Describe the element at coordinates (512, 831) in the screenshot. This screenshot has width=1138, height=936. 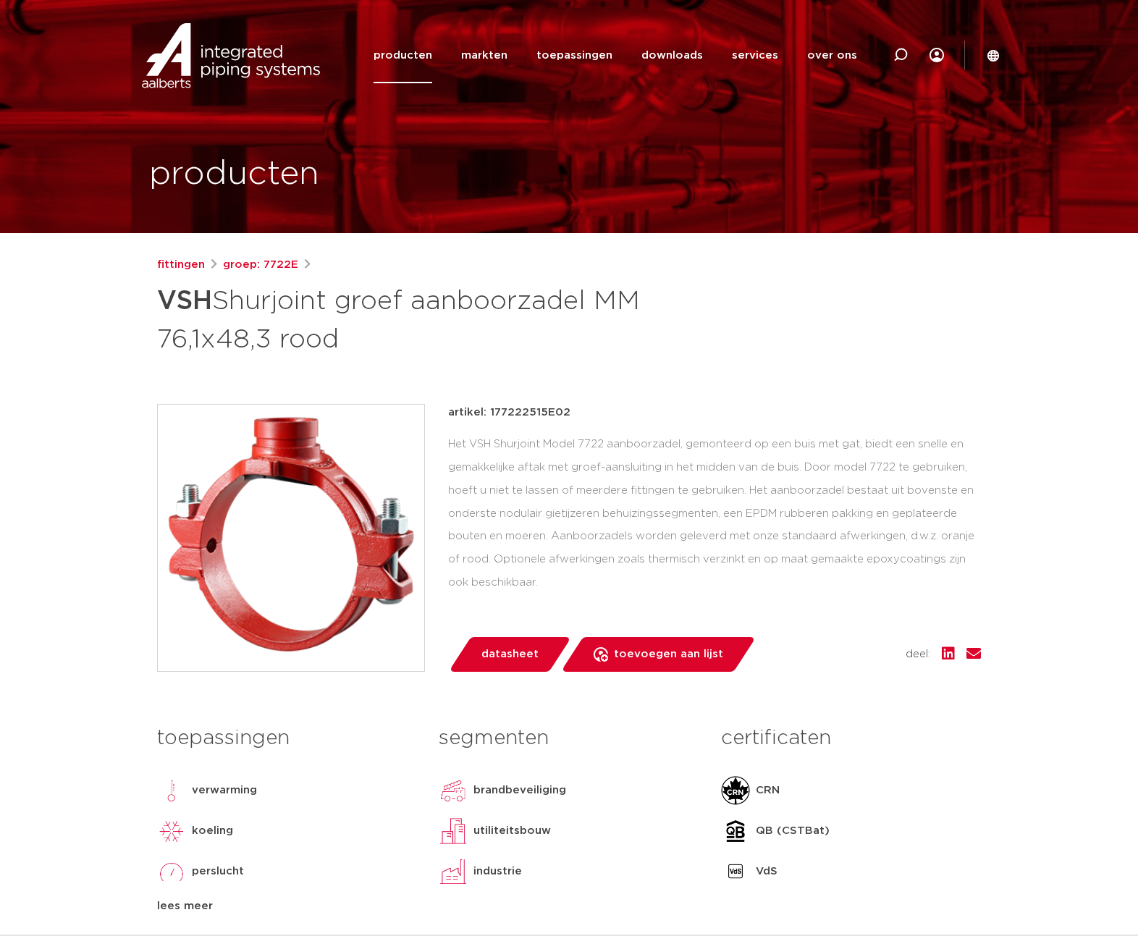
I see `p: utiliteitsbouw` at that location.